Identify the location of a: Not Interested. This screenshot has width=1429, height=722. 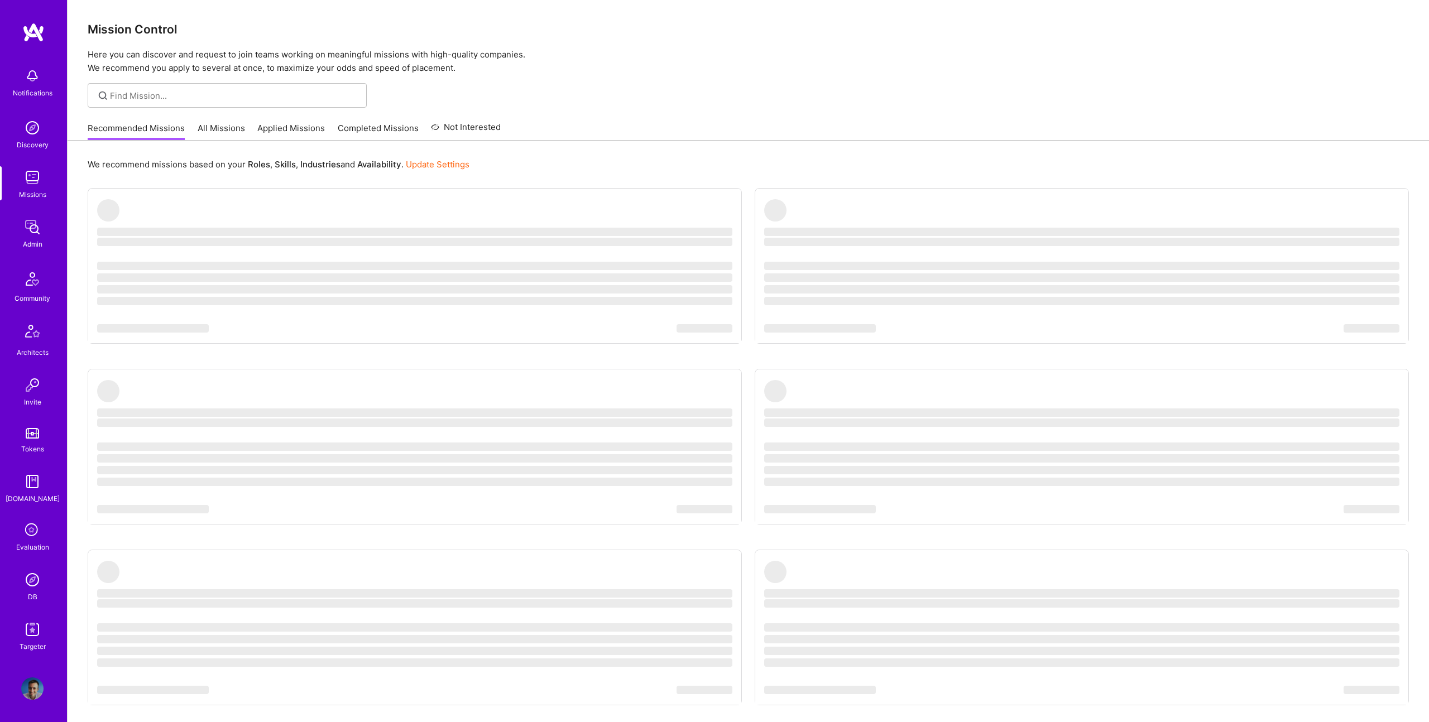
(466, 131).